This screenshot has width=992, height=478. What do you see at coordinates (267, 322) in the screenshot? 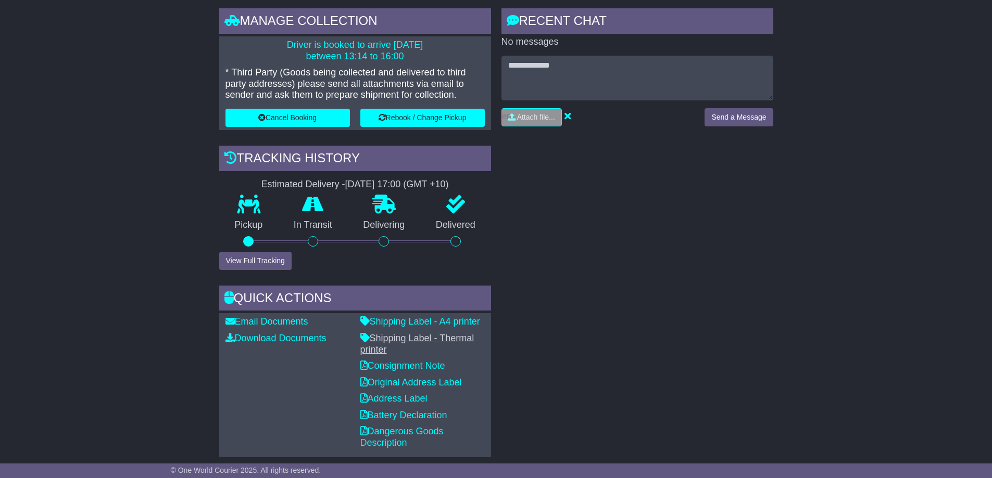
I see `a: Email Documents` at bounding box center [267, 322].